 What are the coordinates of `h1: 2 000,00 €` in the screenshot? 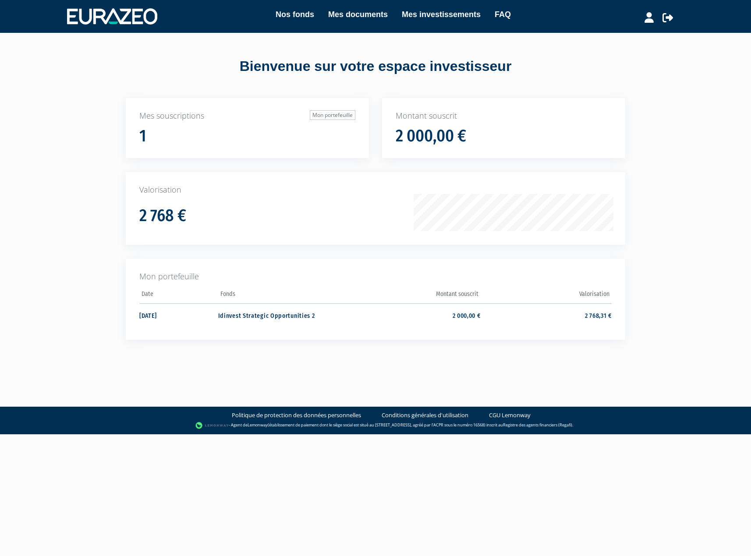 It's located at (431, 136).